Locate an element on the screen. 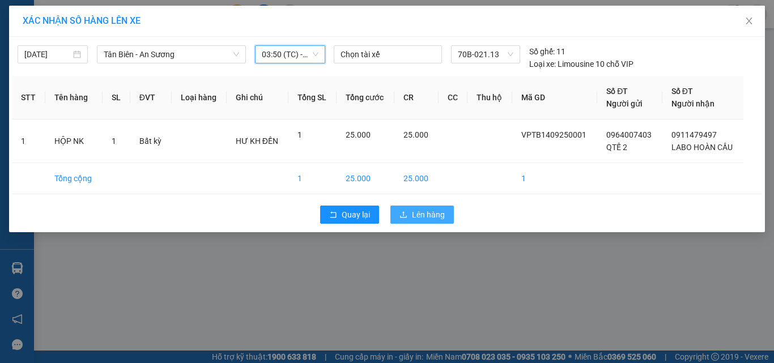  span: QTẾ 2 is located at coordinates (617, 147).